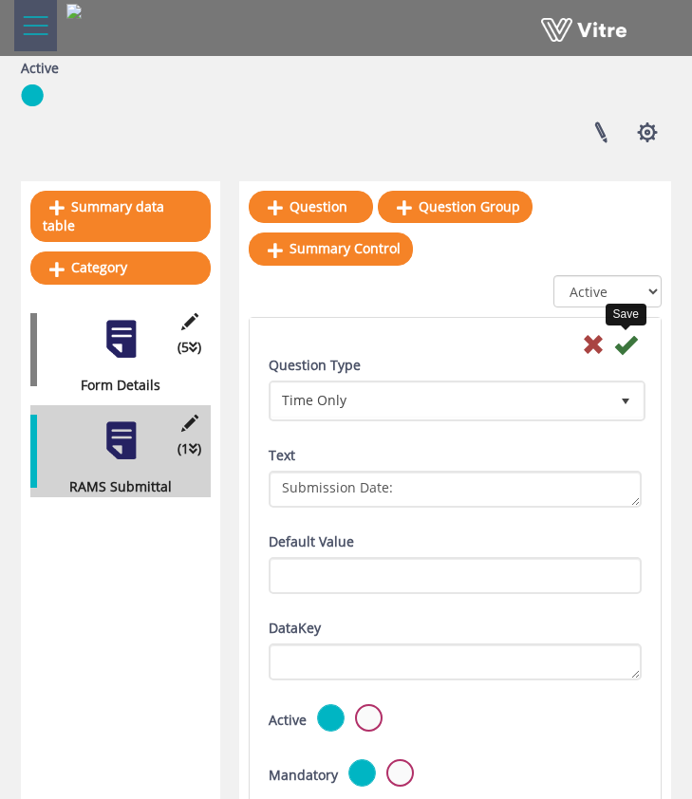 The width and height of the screenshot is (692, 799). What do you see at coordinates (282, 456) in the screenshot?
I see `label: Text` at bounding box center [282, 456].